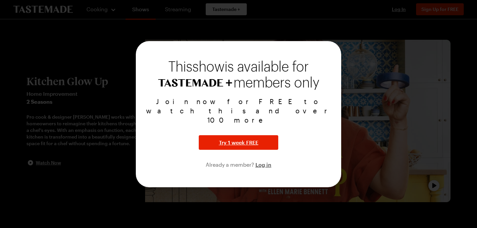 This screenshot has width=477, height=228. I want to click on p: Join now for FREE to watch this and over 100 more, so click(238, 111).